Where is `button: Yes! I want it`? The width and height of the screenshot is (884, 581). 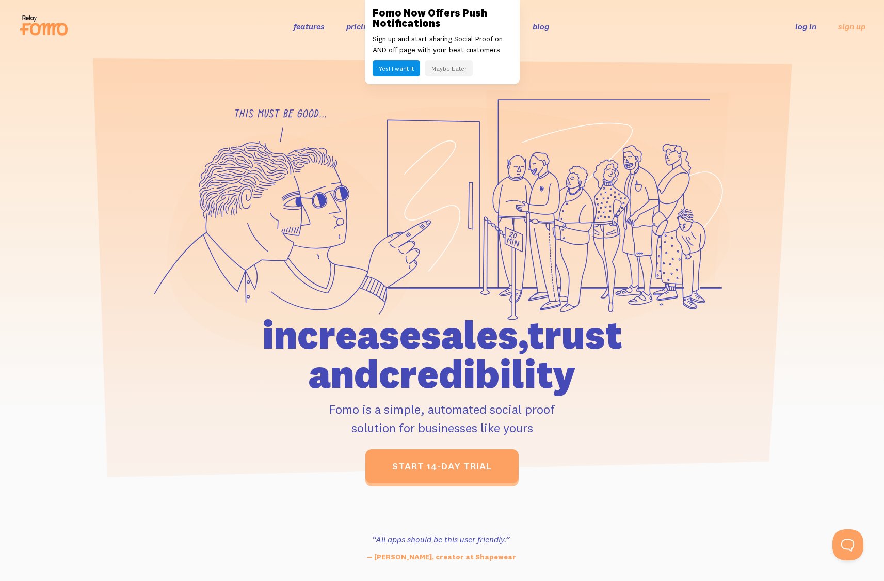 button: Yes! I want it is located at coordinates (396, 68).